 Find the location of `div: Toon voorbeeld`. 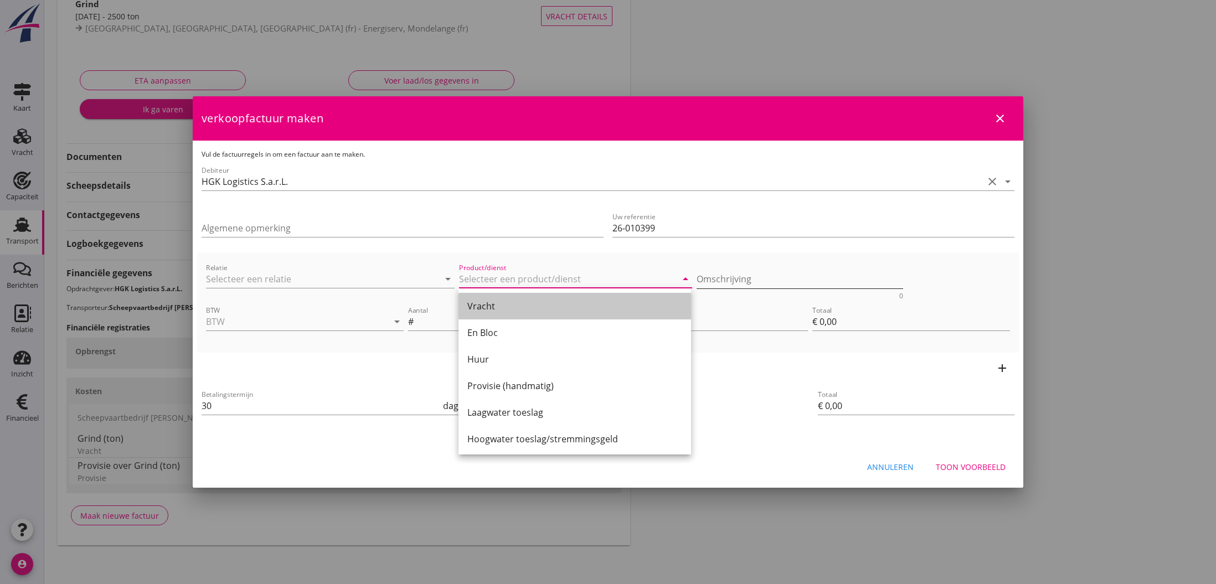

div: Toon voorbeeld is located at coordinates (970, 467).